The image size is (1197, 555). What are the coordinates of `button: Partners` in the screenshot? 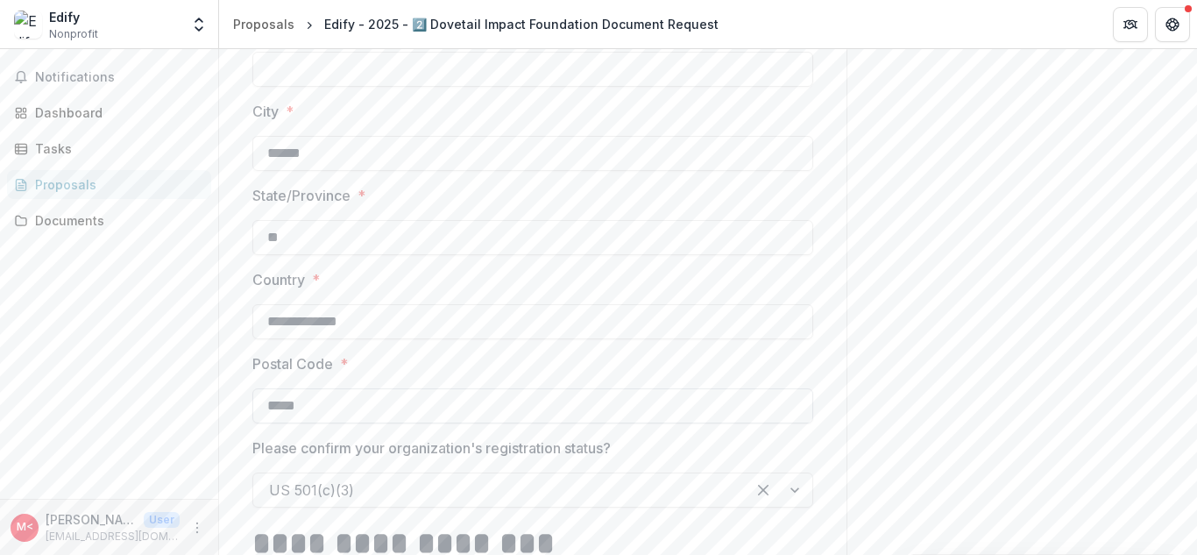 It's located at (1130, 25).